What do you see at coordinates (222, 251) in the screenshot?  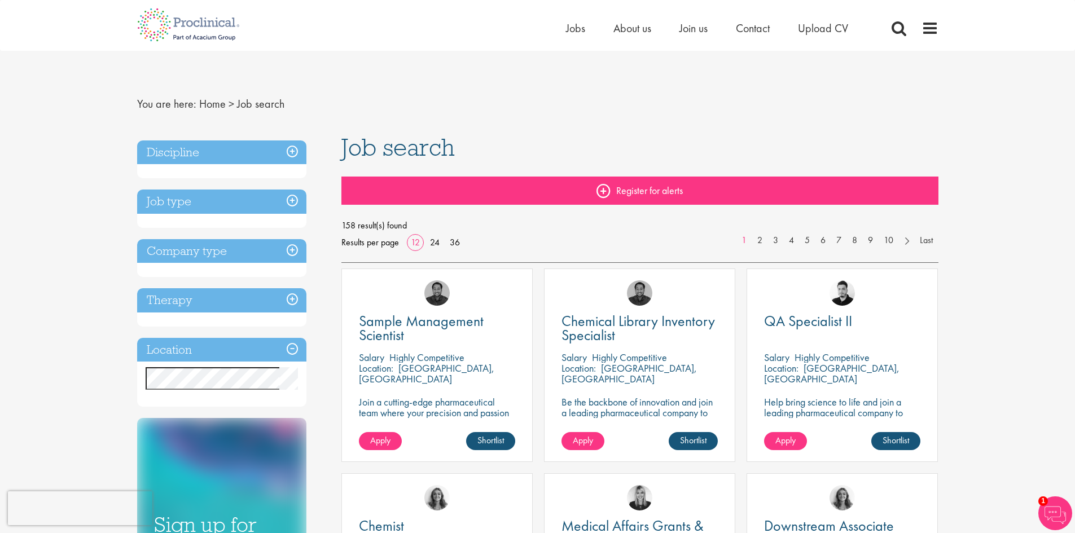 I see `h3: Company type` at bounding box center [222, 251].